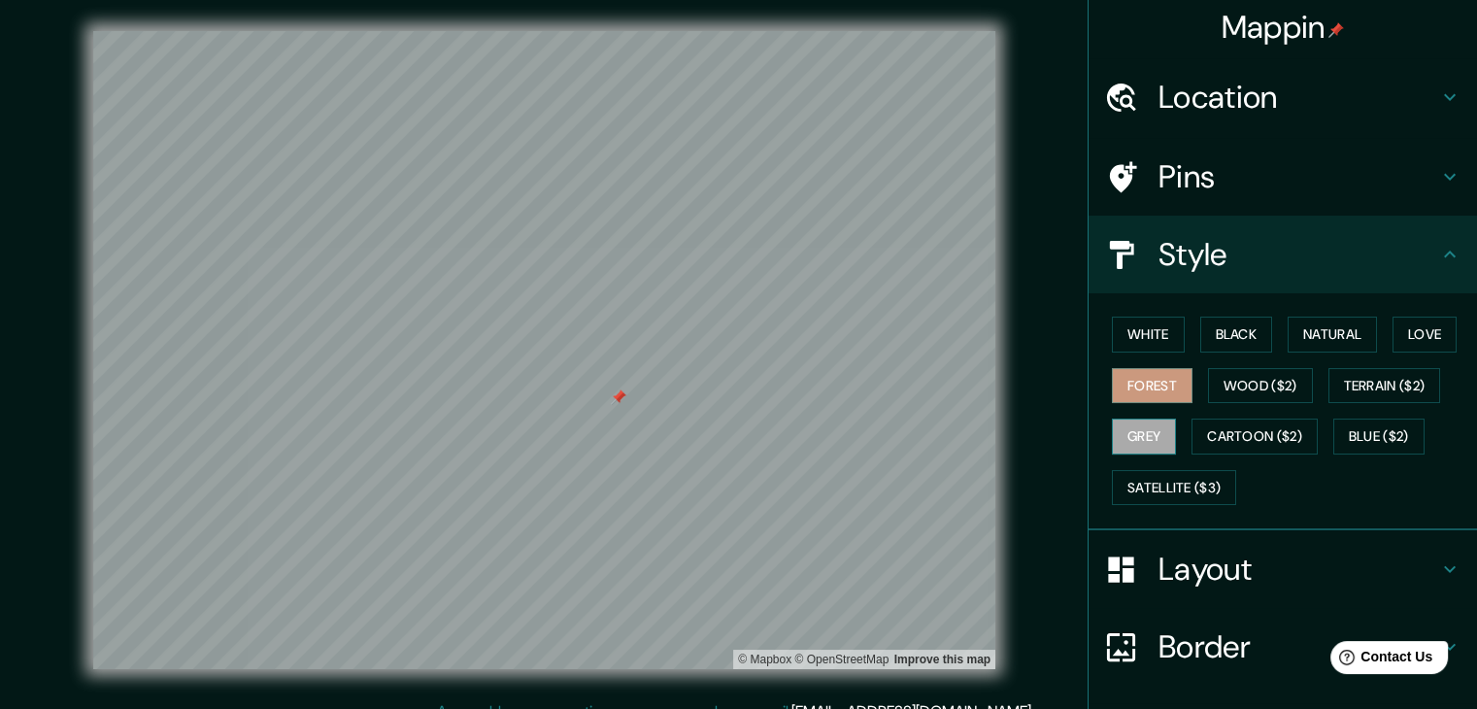 This screenshot has height=709, width=1477. Describe the element at coordinates (1236, 334) in the screenshot. I see `button: Black` at that location.